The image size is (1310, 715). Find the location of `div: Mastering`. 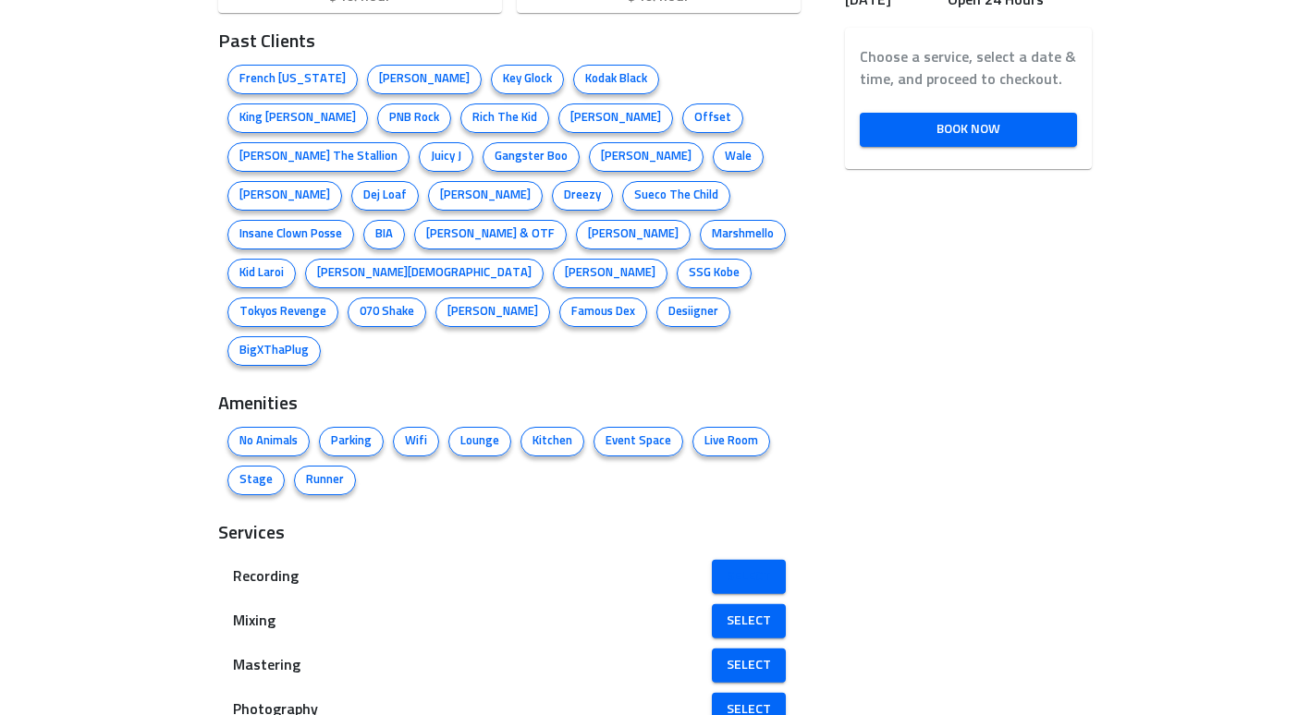

div: Mastering is located at coordinates (509, 665).